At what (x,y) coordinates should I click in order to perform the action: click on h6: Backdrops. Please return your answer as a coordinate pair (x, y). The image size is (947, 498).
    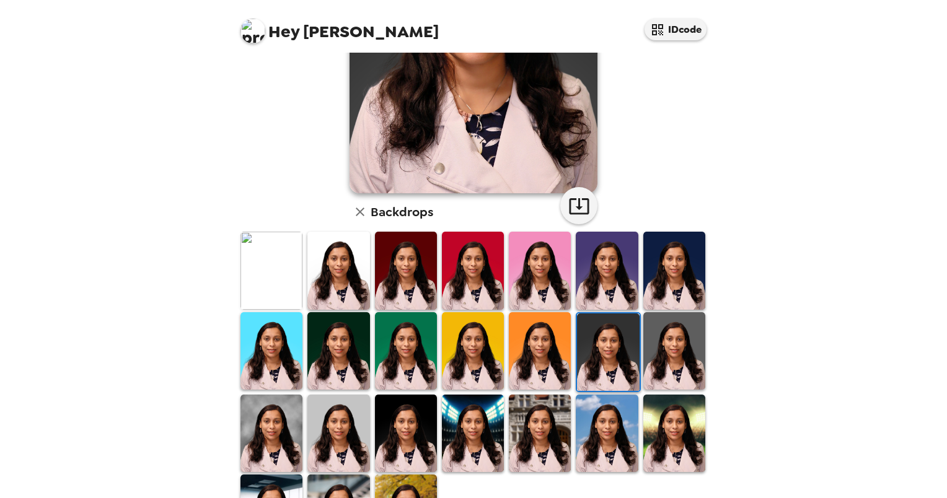
    Looking at the image, I should click on (402, 212).